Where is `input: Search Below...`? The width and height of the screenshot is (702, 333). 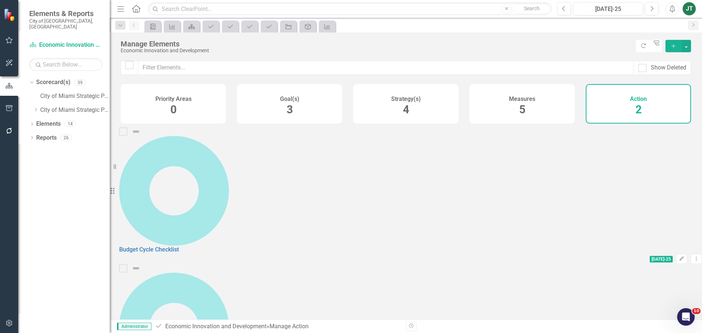
input: Search Below... is located at coordinates (66, 64).